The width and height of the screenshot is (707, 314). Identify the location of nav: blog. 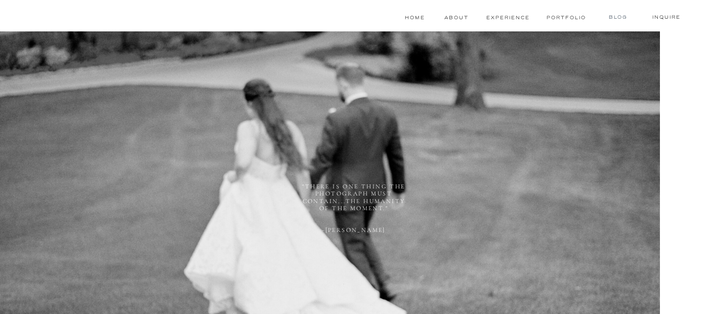
(618, 17).